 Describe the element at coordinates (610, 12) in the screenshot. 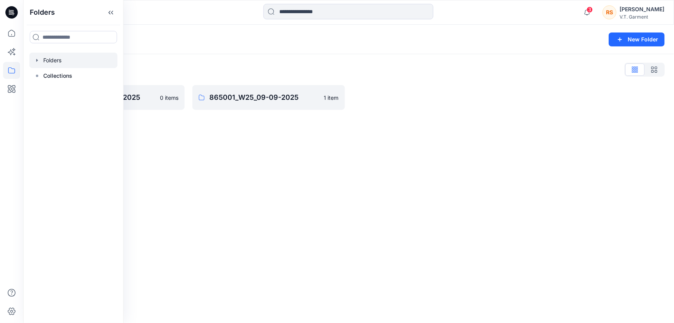

I see `div: RS` at that location.